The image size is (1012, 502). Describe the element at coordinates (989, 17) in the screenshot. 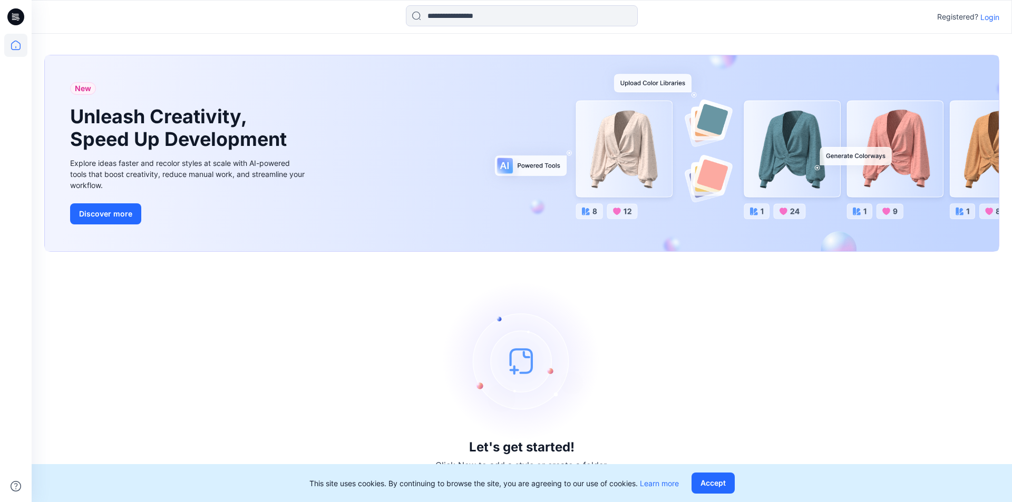

I see `p: Login` at that location.